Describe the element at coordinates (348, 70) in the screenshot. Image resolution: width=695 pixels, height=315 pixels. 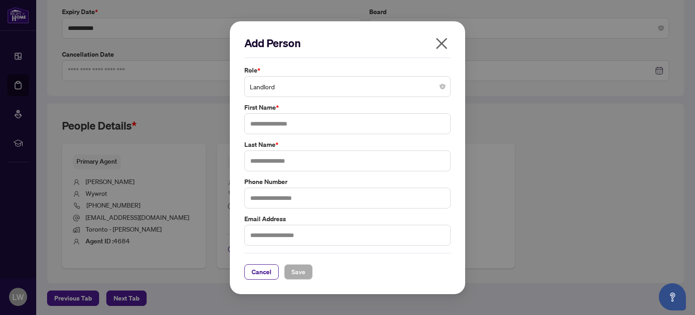
I see `label: Role` at that location.